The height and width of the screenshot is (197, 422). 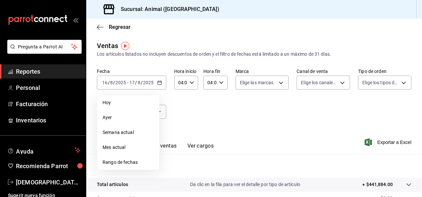 I want to click on span: Mes actual, so click(x=128, y=147).